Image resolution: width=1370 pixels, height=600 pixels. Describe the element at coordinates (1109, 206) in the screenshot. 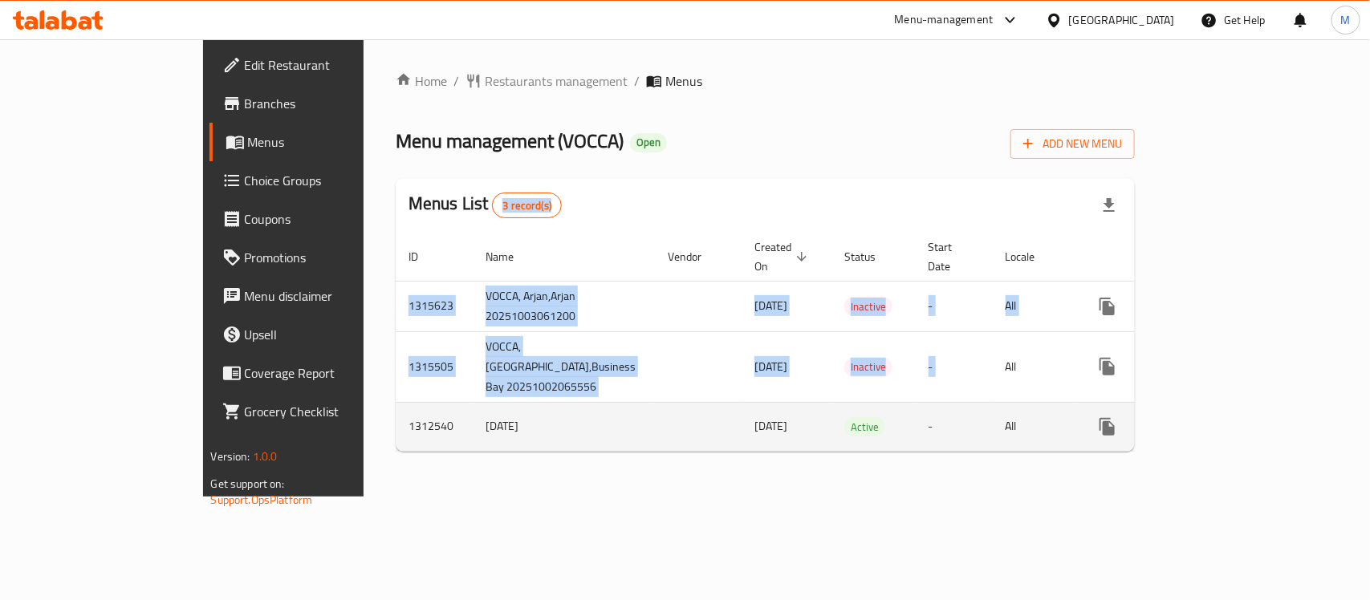

I see `div: Export file` at that location.